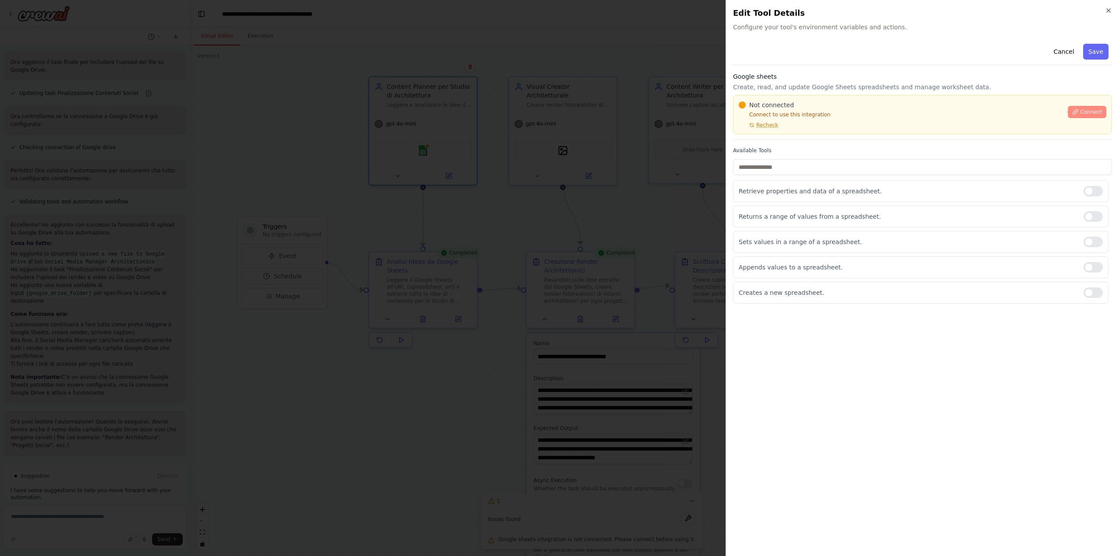 This screenshot has height=556, width=1119. What do you see at coordinates (1096, 52) in the screenshot?
I see `button: Save` at bounding box center [1096, 52].